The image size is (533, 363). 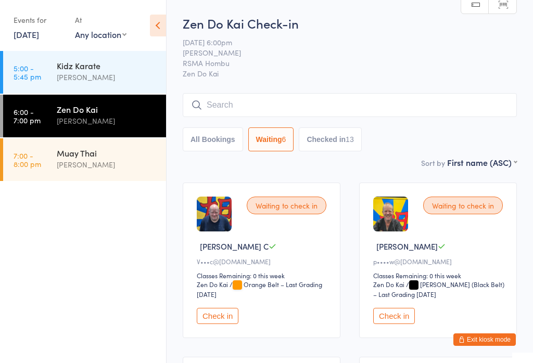 I want to click on button: Exit kiosk mode, so click(x=485, y=340).